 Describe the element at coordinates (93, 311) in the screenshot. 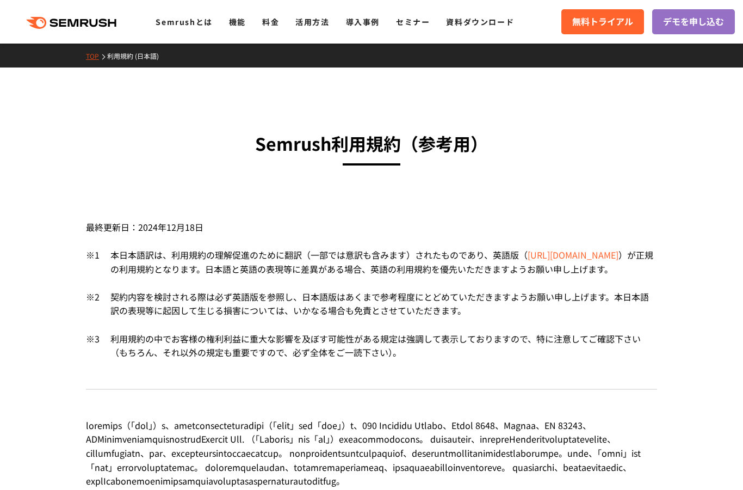

I see `div: ※2` at that location.